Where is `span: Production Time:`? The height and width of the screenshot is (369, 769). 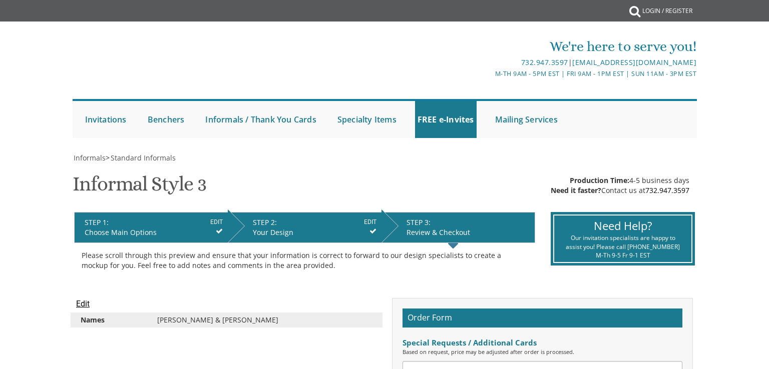 span: Production Time: is located at coordinates (599, 180).